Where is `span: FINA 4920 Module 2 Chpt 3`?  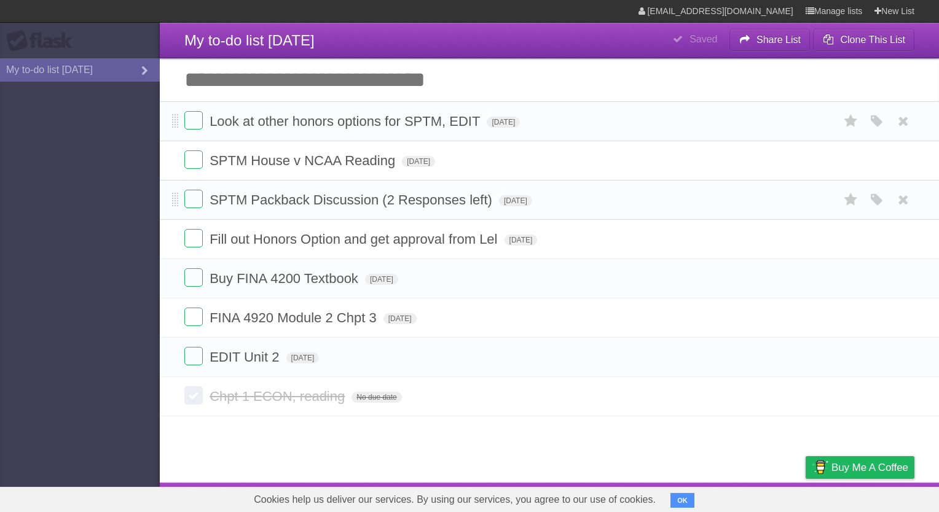 span: FINA 4920 Module 2 Chpt 3 is located at coordinates (294, 318).